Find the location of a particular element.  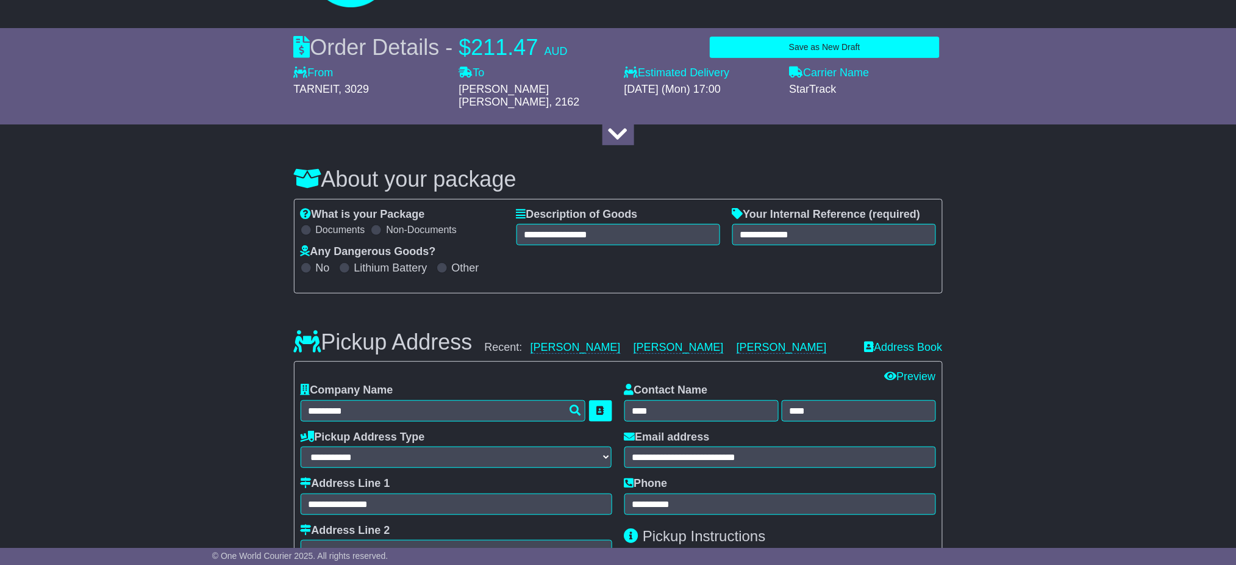

span: © One World Courier 2025. All rights reserved. is located at coordinates (300, 555).